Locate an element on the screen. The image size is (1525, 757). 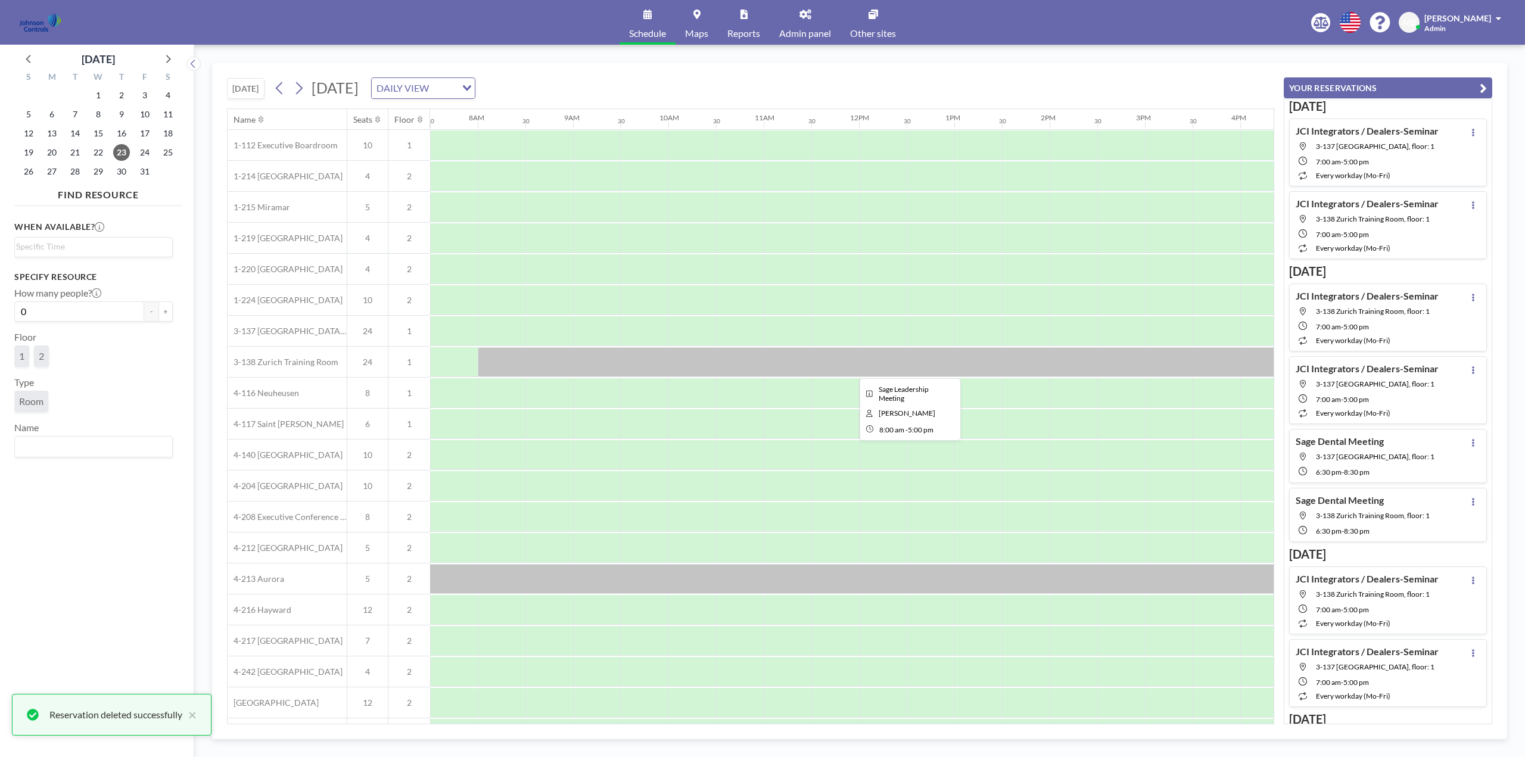
div: 9AM is located at coordinates (572, 117).